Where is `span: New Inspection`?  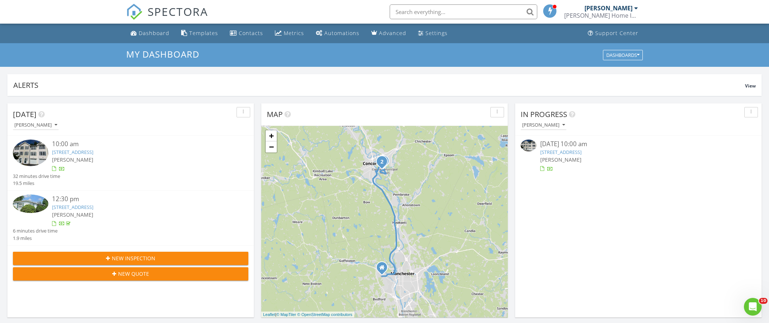
span: New Inspection is located at coordinates (134, 258).